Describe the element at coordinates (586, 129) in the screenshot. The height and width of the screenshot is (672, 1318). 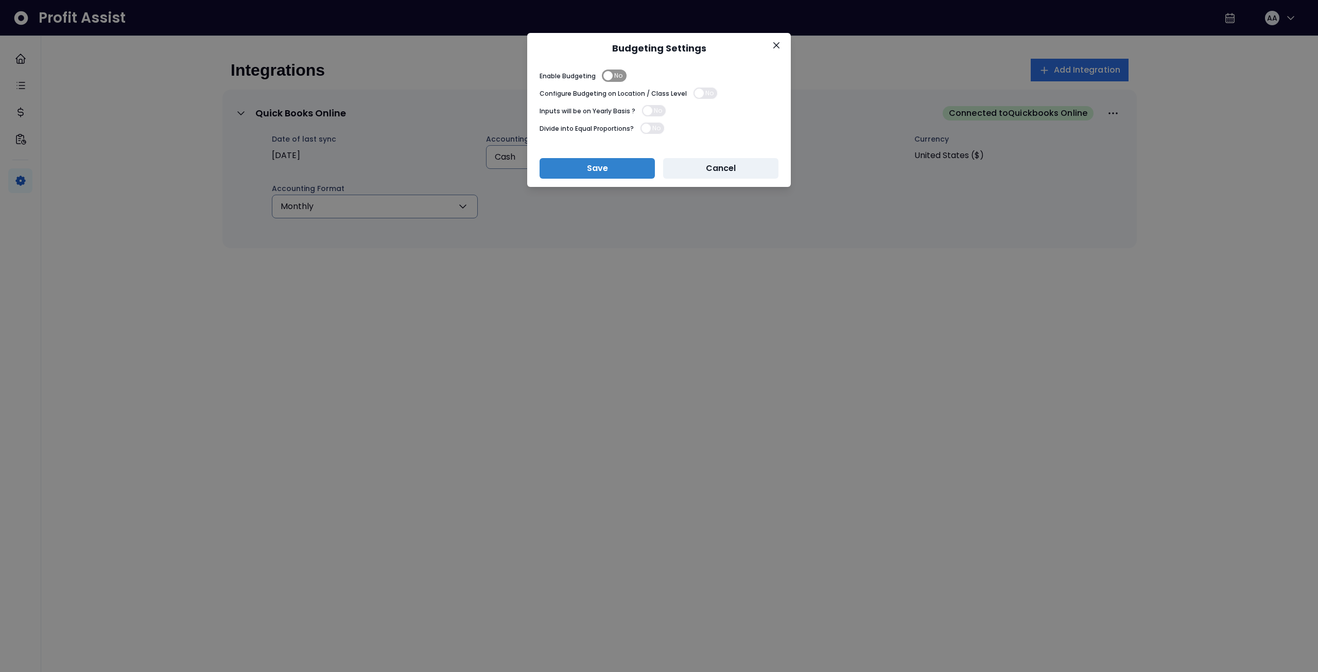
I see `p: Divide into Equal Proportions?` at that location.